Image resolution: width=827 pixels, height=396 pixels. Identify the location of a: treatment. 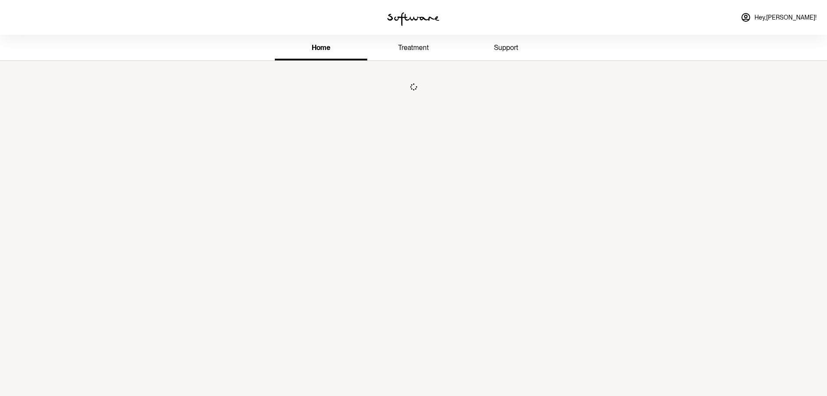
(413, 48).